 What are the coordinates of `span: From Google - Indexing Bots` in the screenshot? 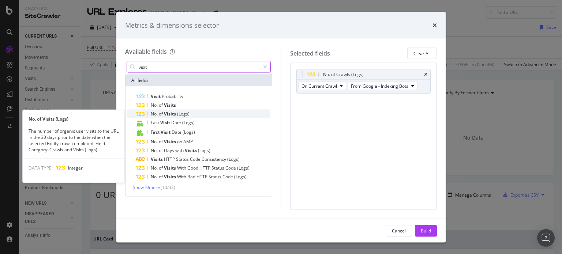 It's located at (380, 86).